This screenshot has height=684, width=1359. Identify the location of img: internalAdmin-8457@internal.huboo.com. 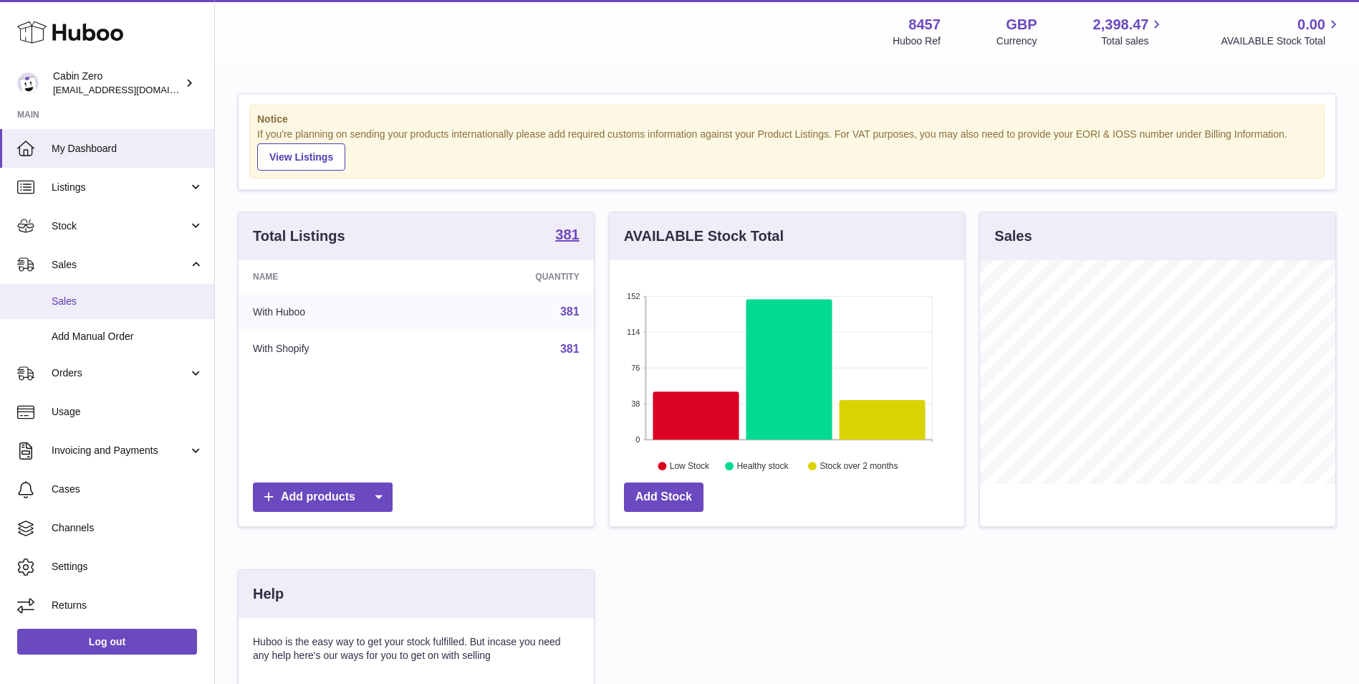
(28, 83).